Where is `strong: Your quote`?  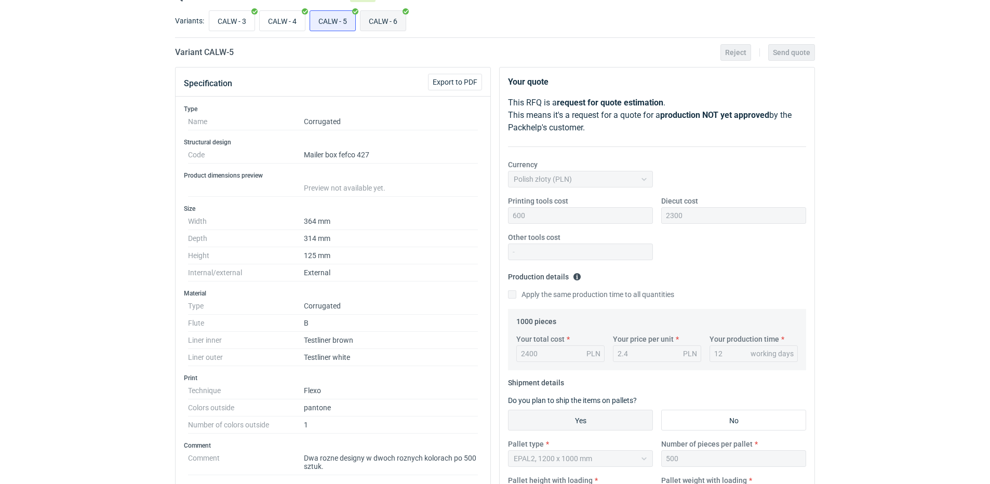 strong: Your quote is located at coordinates (528, 82).